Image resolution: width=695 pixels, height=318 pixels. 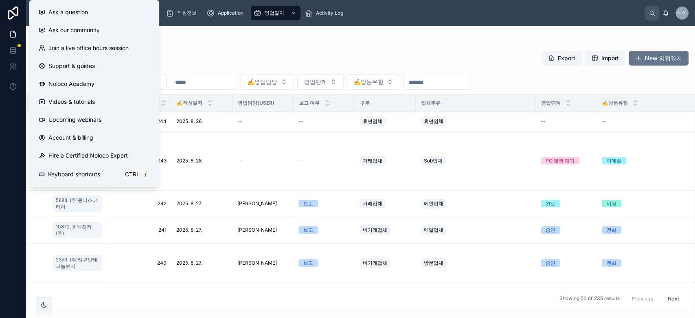 I want to click on span: 구분, so click(x=365, y=103).